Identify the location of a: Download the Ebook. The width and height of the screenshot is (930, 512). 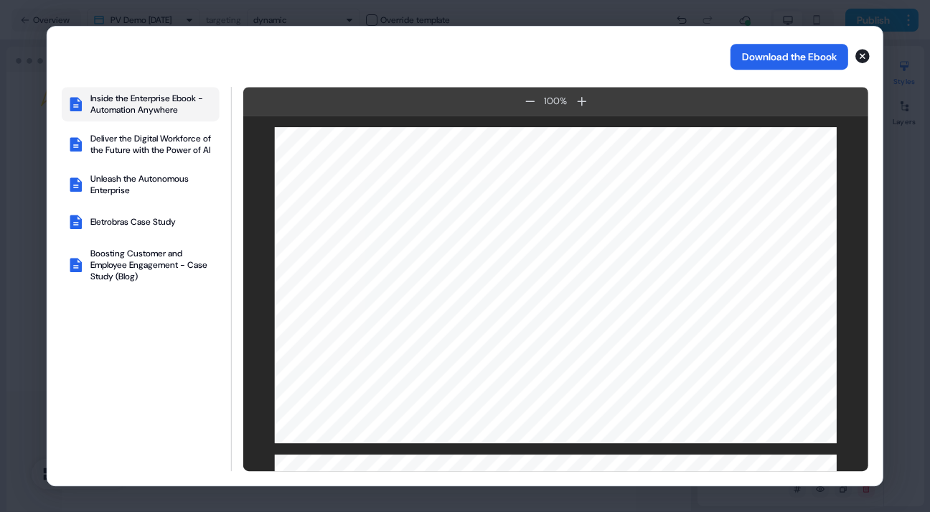
(790, 57).